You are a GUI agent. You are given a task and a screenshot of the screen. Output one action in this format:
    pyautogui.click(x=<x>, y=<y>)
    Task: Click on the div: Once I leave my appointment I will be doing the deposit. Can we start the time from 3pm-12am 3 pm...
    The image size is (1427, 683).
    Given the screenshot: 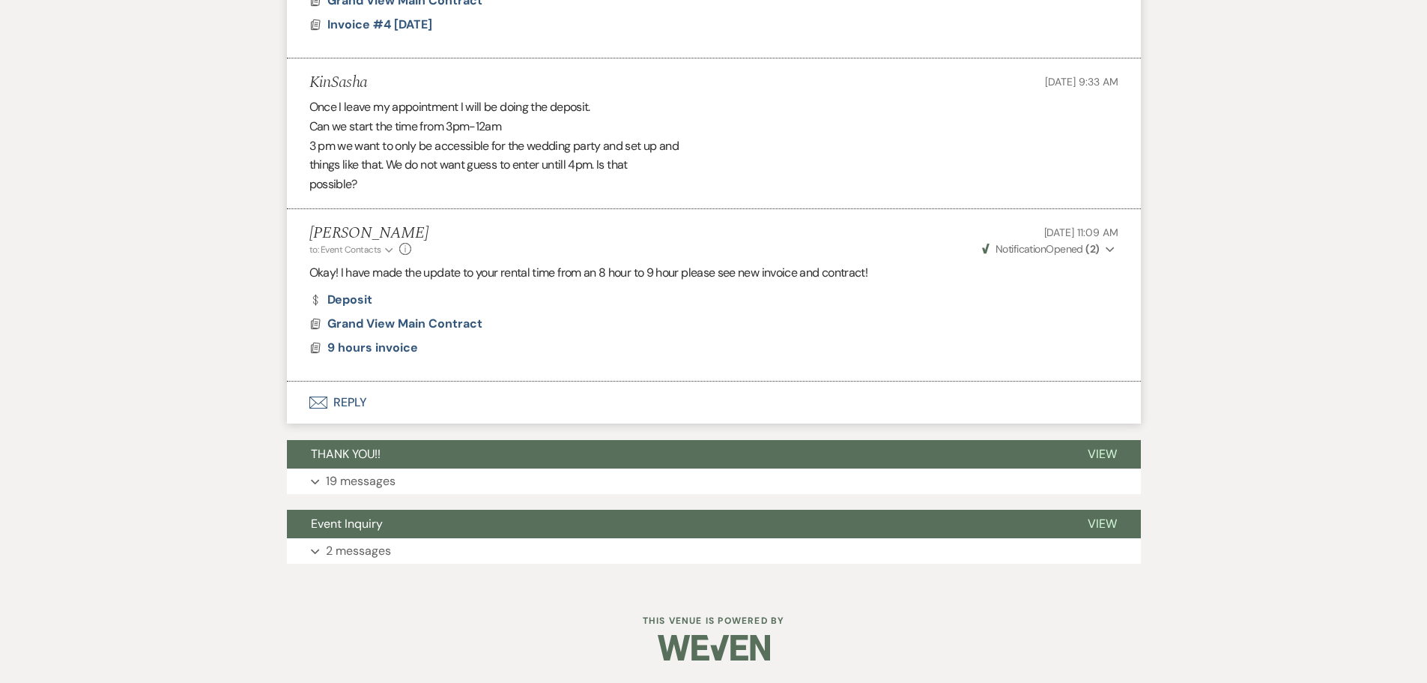 What is the action you would take?
    pyautogui.click(x=714, y=145)
    